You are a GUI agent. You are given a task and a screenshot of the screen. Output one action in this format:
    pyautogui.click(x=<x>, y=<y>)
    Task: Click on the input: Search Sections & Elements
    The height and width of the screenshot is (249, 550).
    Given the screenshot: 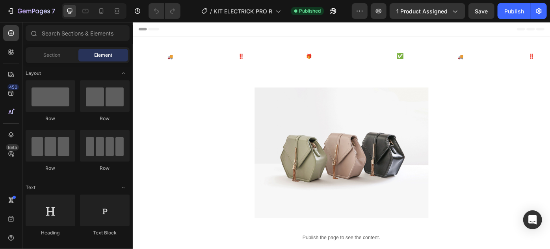 What is the action you would take?
    pyautogui.click(x=78, y=33)
    